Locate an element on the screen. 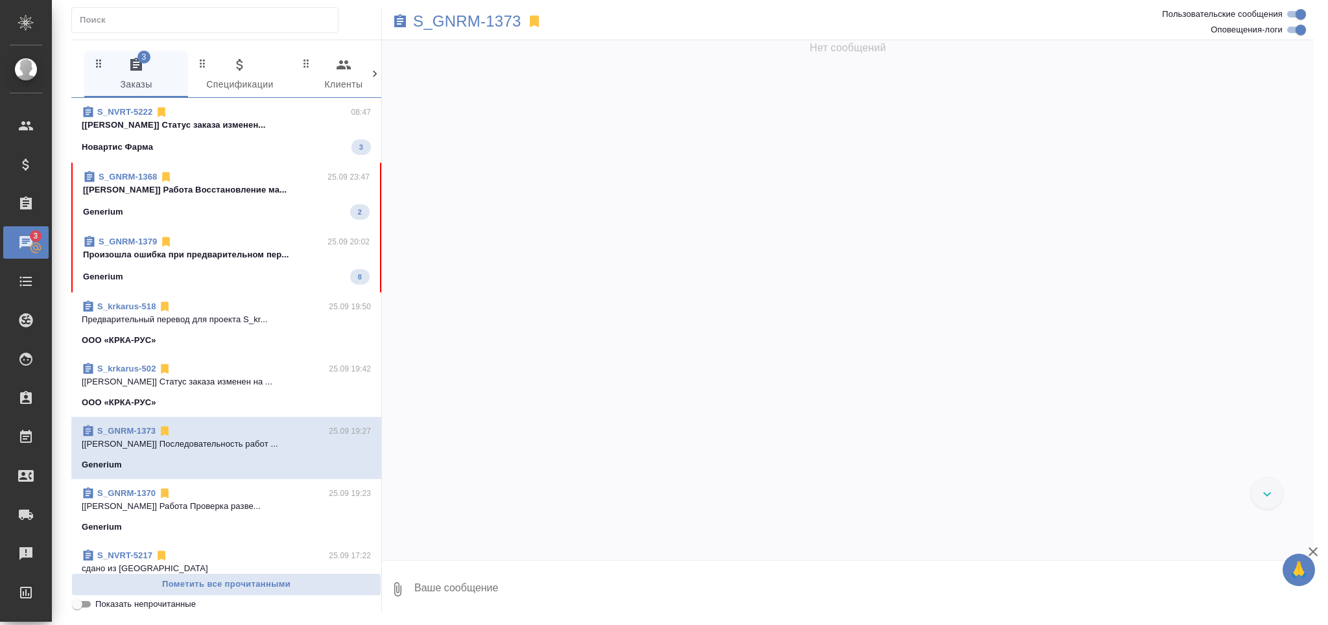  span: Показать непрочитанные is located at coordinates (145, 604).